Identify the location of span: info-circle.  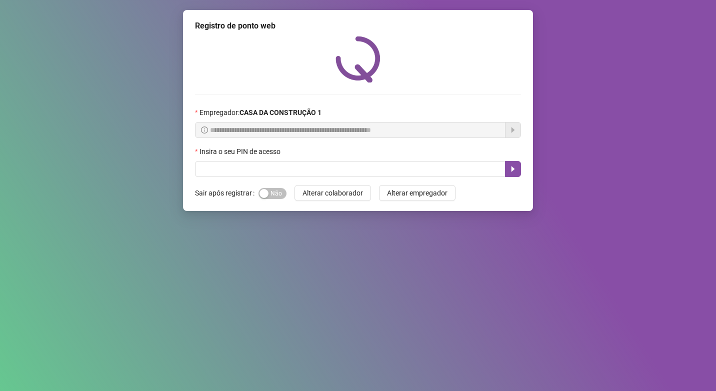
(205, 130).